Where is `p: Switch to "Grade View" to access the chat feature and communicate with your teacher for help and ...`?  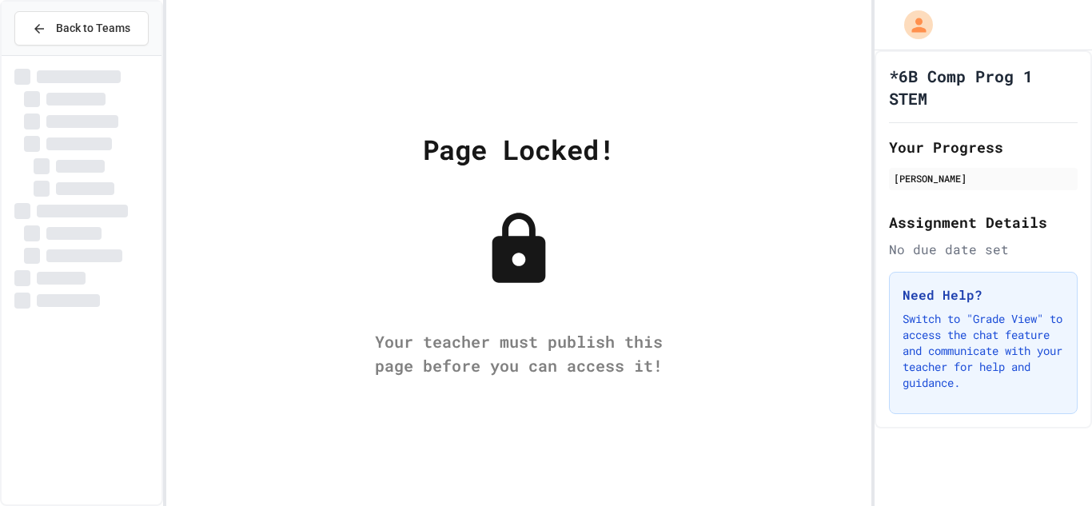
p: Switch to "Grade View" to access the chat feature and communicate with your teacher for help and ... is located at coordinates (983, 351).